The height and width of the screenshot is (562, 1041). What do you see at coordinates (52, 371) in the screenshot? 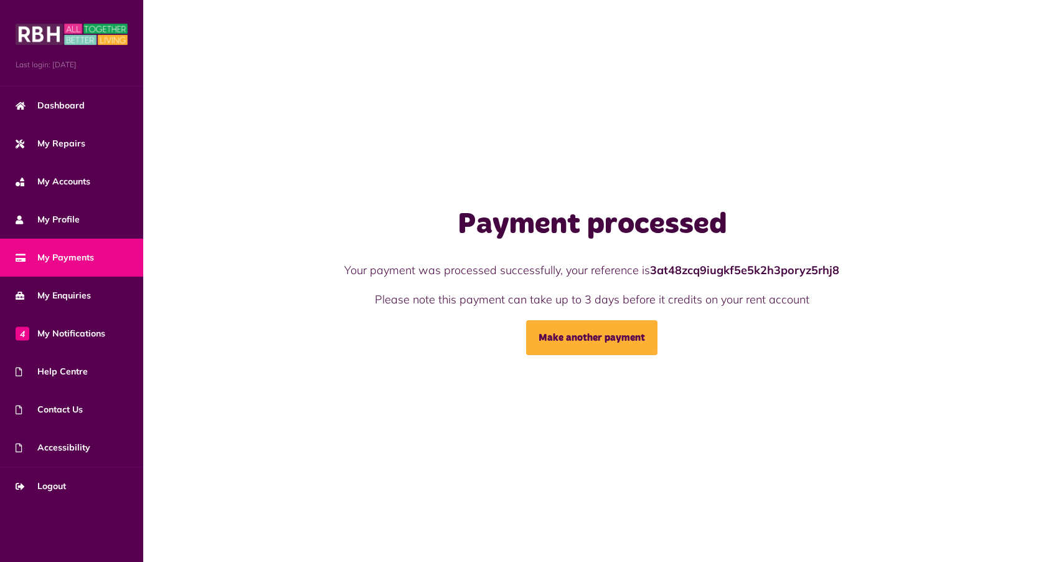
I see `span: Help Centre` at bounding box center [52, 371].